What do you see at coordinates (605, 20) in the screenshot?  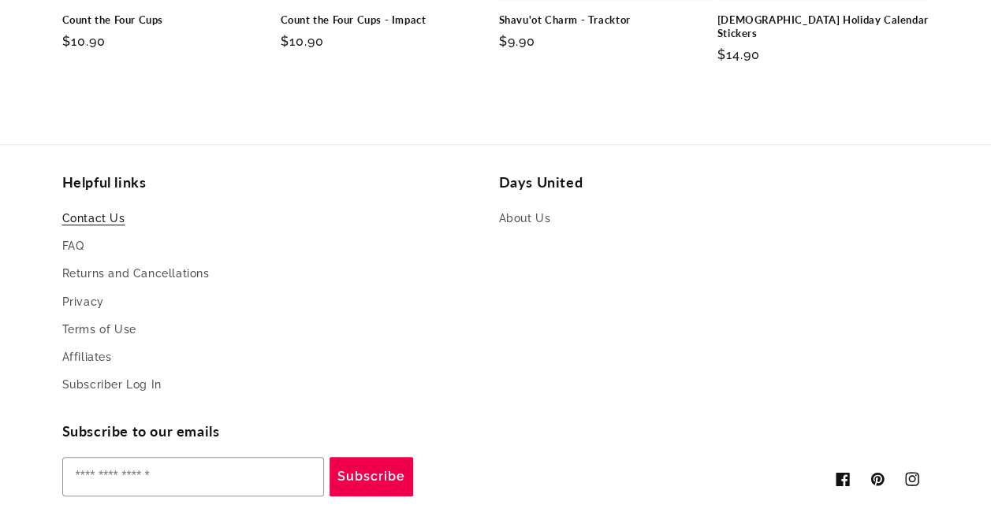 I see `a: Shavu'ot Charm - Tracktor` at bounding box center [605, 20].